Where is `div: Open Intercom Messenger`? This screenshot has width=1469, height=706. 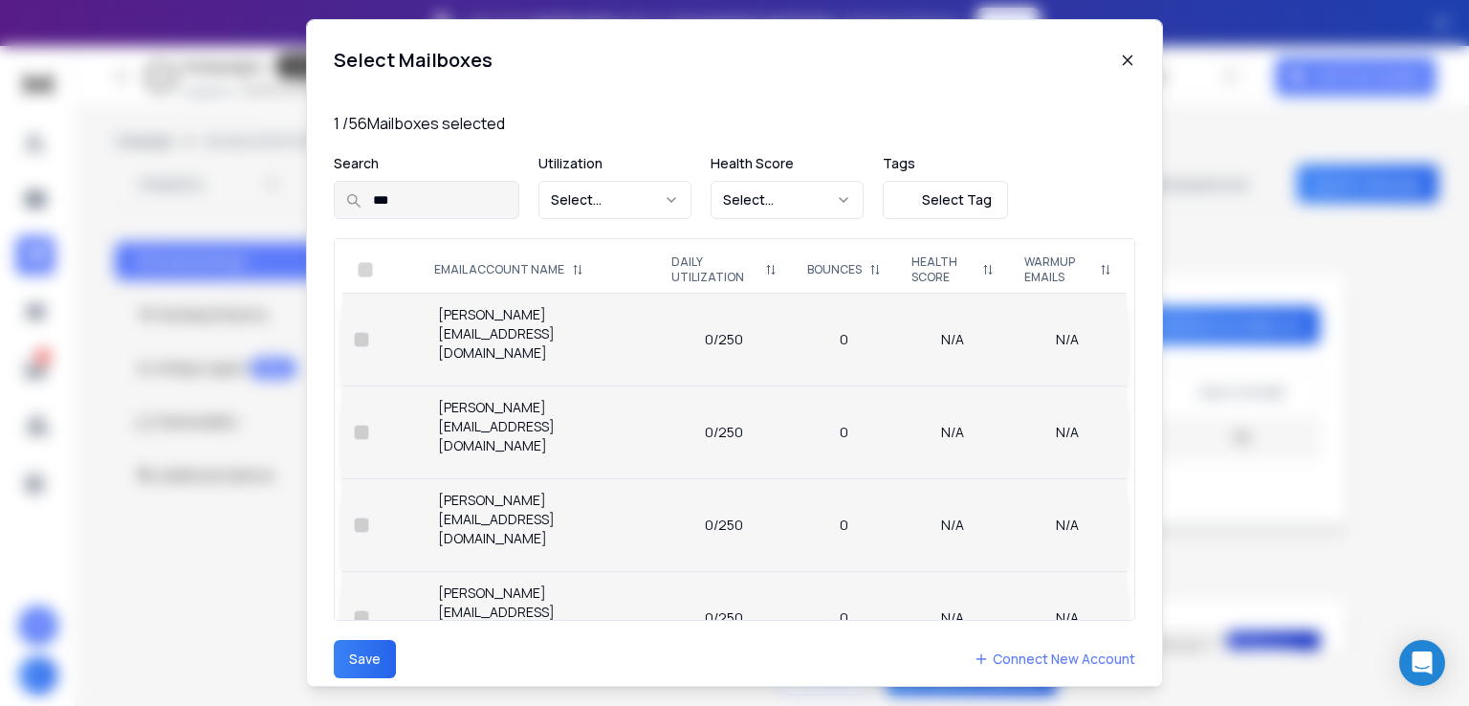 div: Open Intercom Messenger is located at coordinates (1422, 663).